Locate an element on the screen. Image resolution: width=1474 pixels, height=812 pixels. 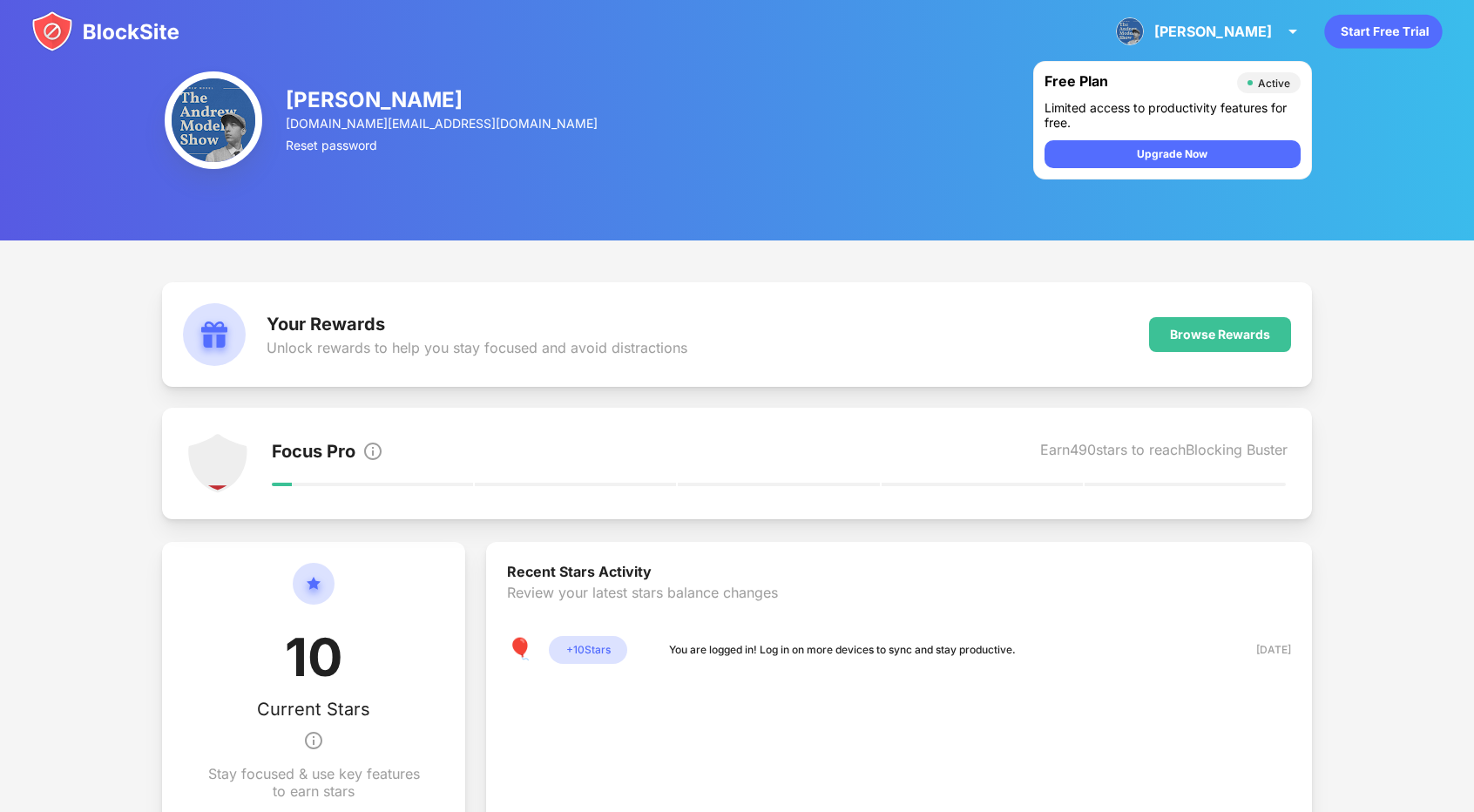
div: Stay focused & use key features to earn stars is located at coordinates (314, 782).